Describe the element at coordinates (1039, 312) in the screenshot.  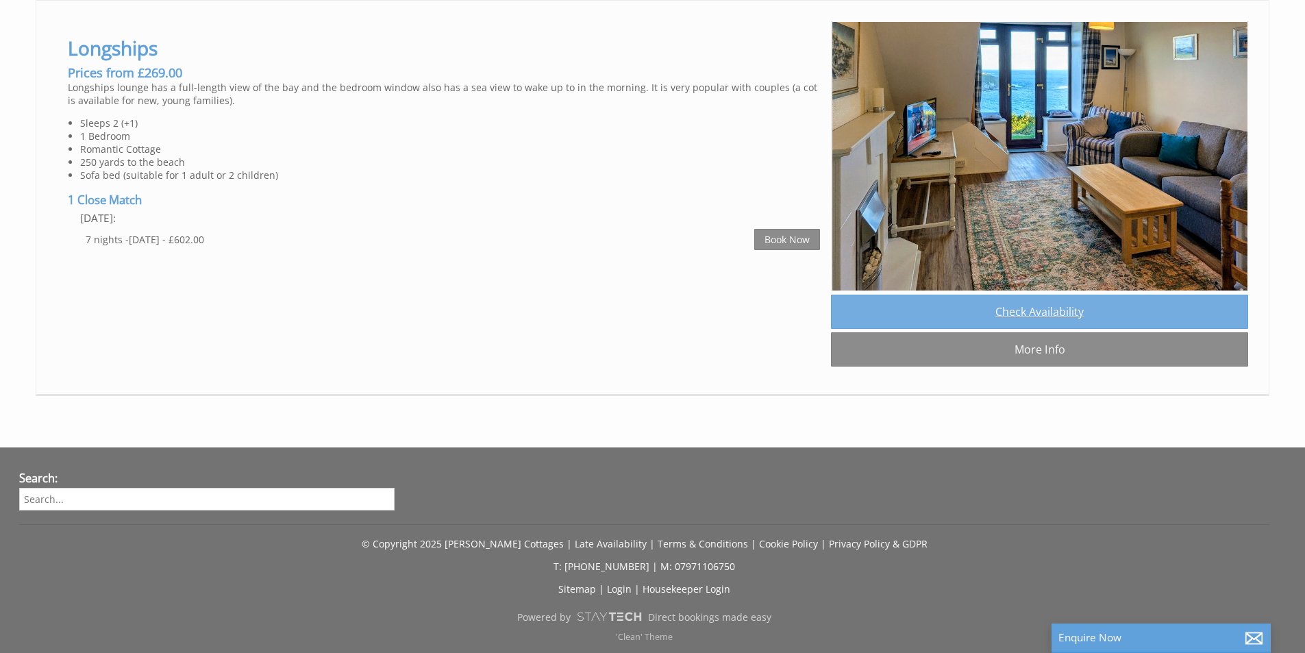
I see `a: Check Availability` at that location.